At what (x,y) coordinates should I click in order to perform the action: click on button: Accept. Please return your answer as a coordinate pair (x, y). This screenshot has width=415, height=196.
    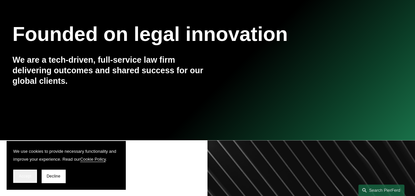
    Looking at the image, I should click on (25, 177).